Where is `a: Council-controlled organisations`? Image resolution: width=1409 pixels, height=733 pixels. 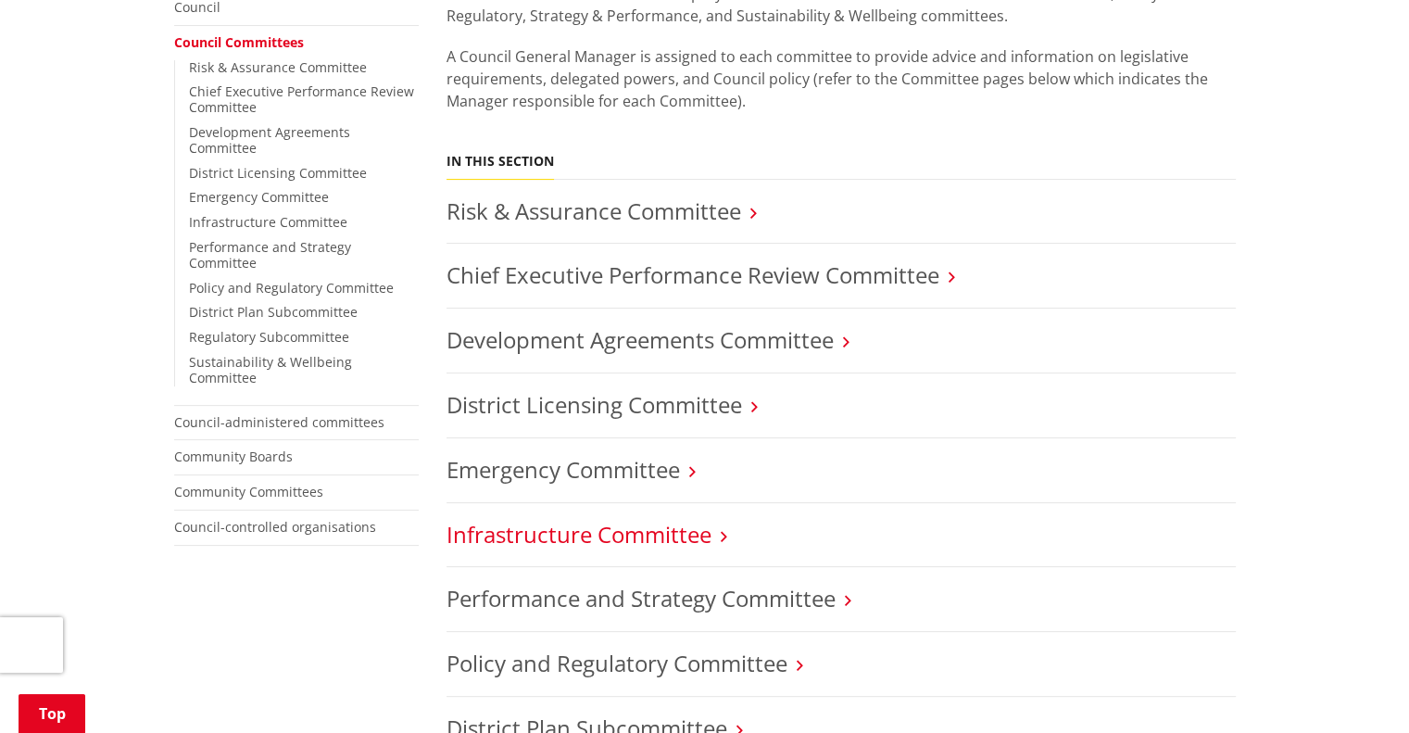 a: Council-controlled organisations is located at coordinates (275, 526).